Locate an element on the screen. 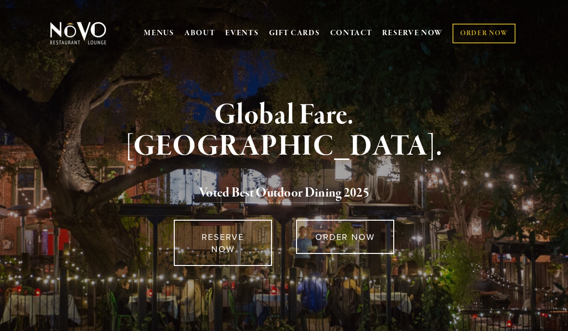 Image resolution: width=568 pixels, height=331 pixels. img: Novo Restaurant &amp; Lounge is located at coordinates (78, 33).